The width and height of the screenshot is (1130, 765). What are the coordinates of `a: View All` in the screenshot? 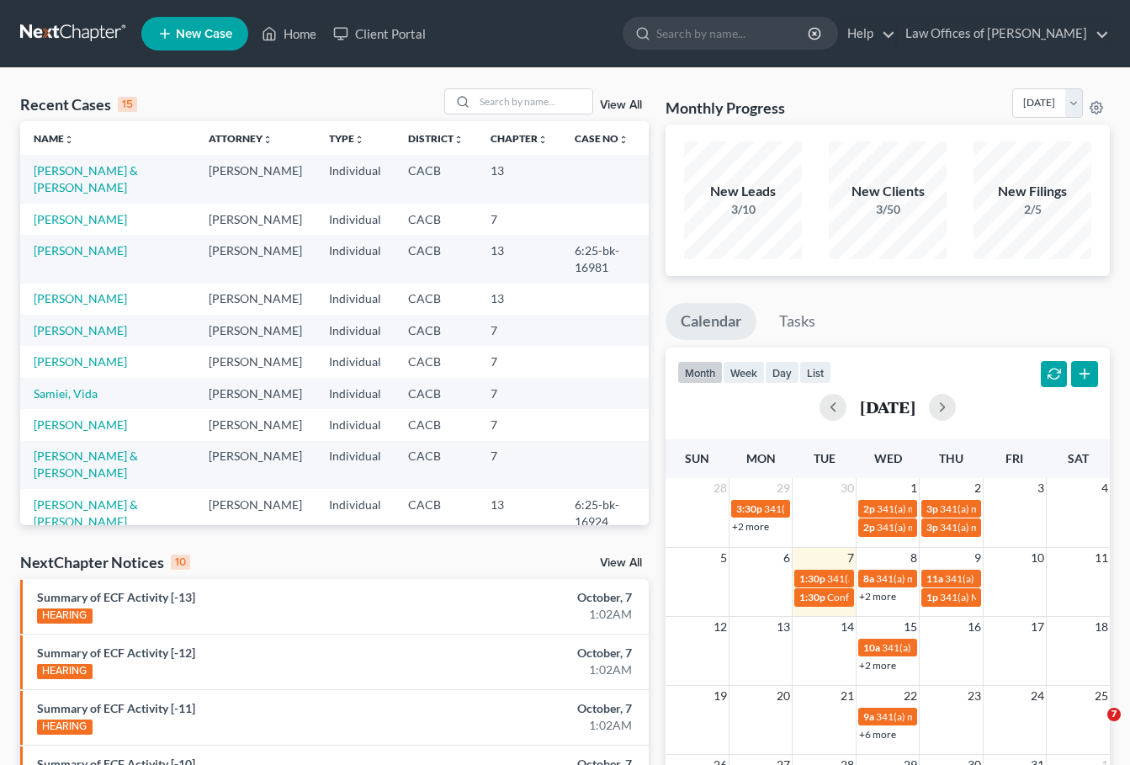 It's located at (621, 105).